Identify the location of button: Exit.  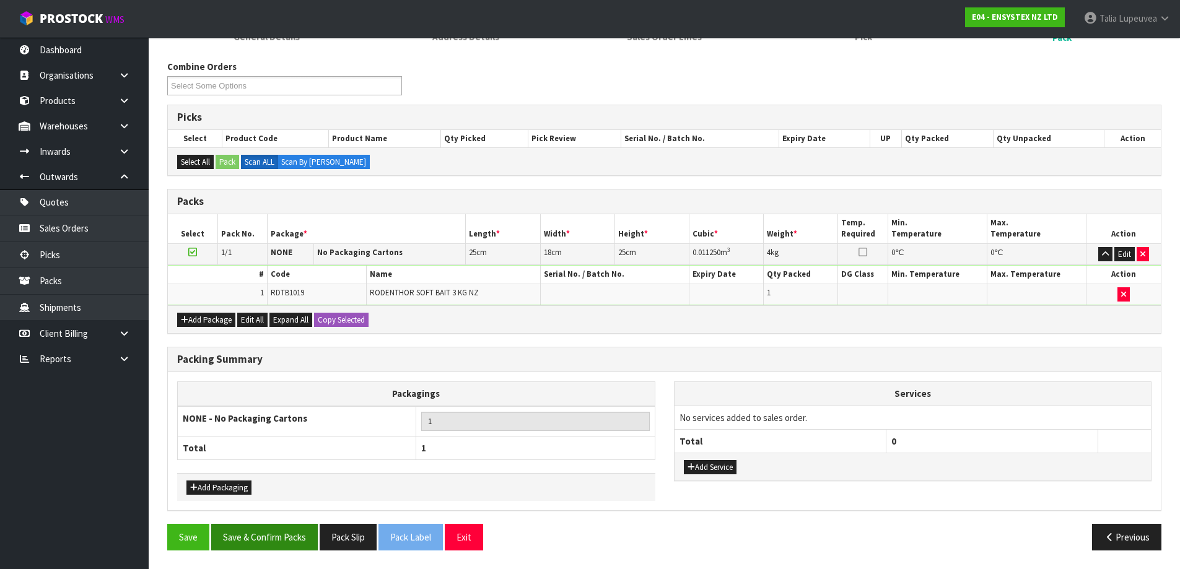
(464, 537).